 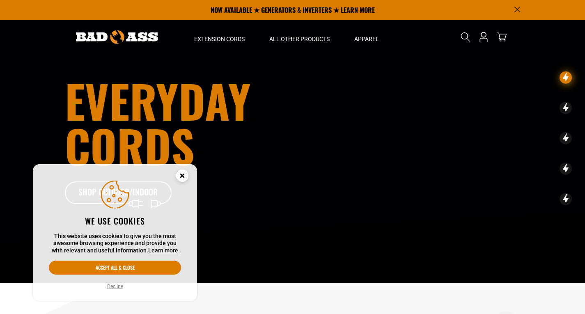 What do you see at coordinates (366, 39) in the screenshot?
I see `span: Apparel` at bounding box center [366, 39].